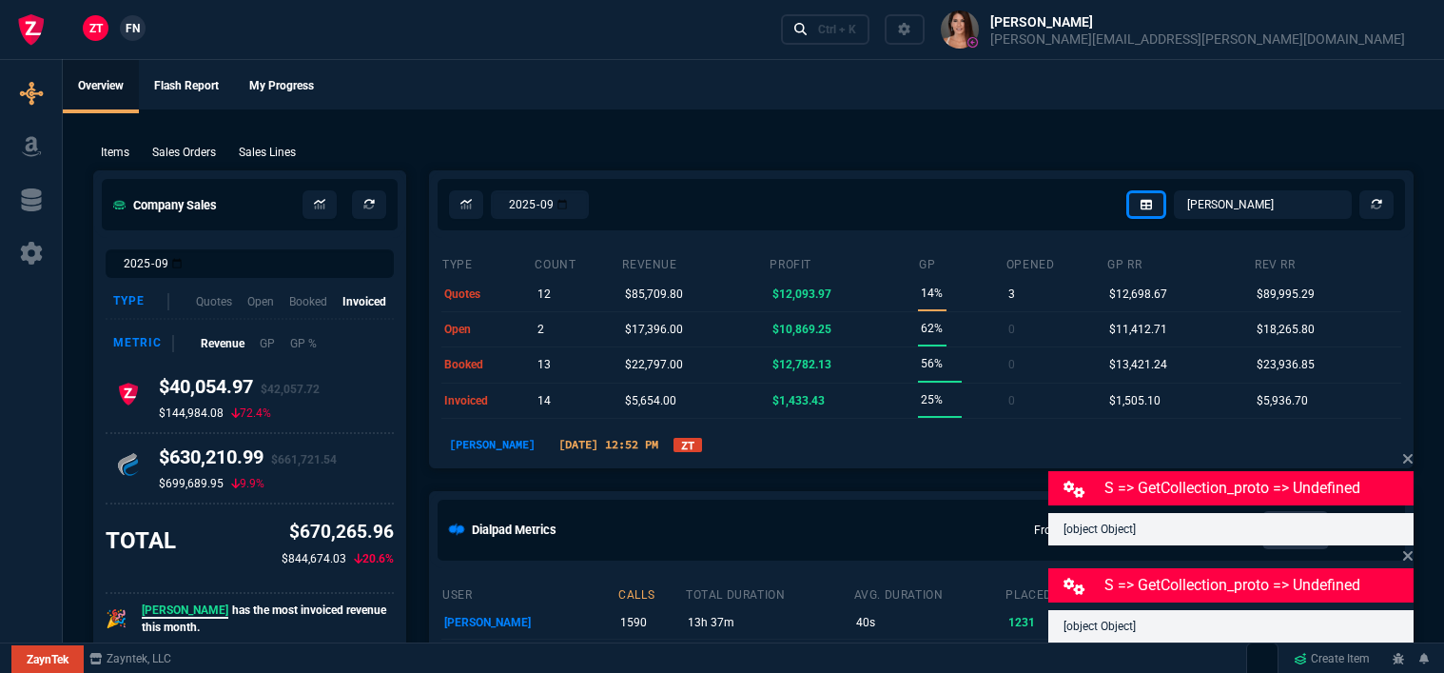 Image resolution: width=1444 pixels, height=673 pixels. Describe the element at coordinates (191, 413) in the screenshot. I see `p: $144,984.08` at that location.